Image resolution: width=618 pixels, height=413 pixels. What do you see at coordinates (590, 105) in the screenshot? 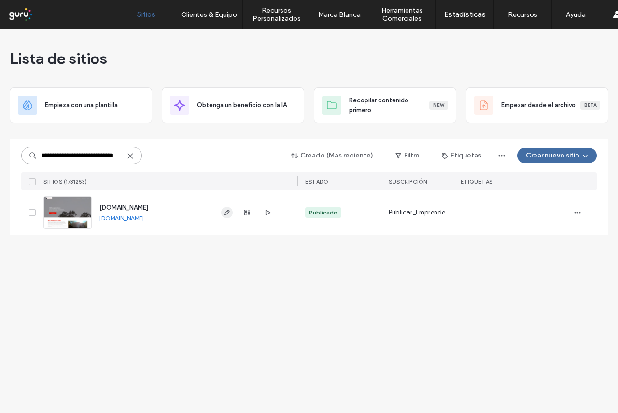
I see `div: Beta` at bounding box center [590, 105].